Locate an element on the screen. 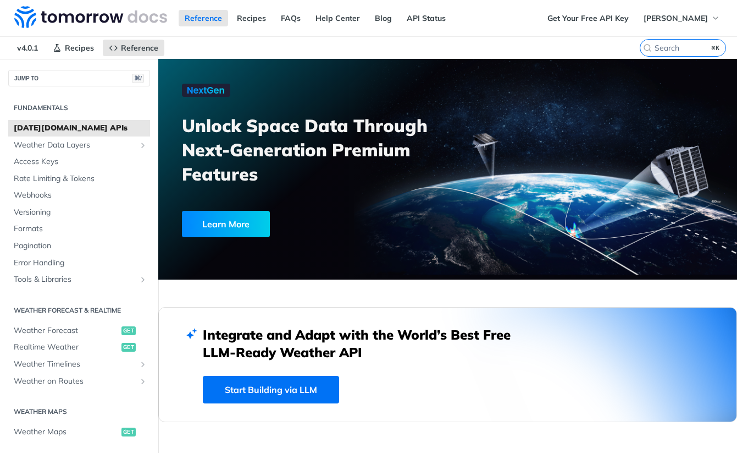 This screenshot has height=453, width=737. span: Access Keys is located at coordinates (80, 162).